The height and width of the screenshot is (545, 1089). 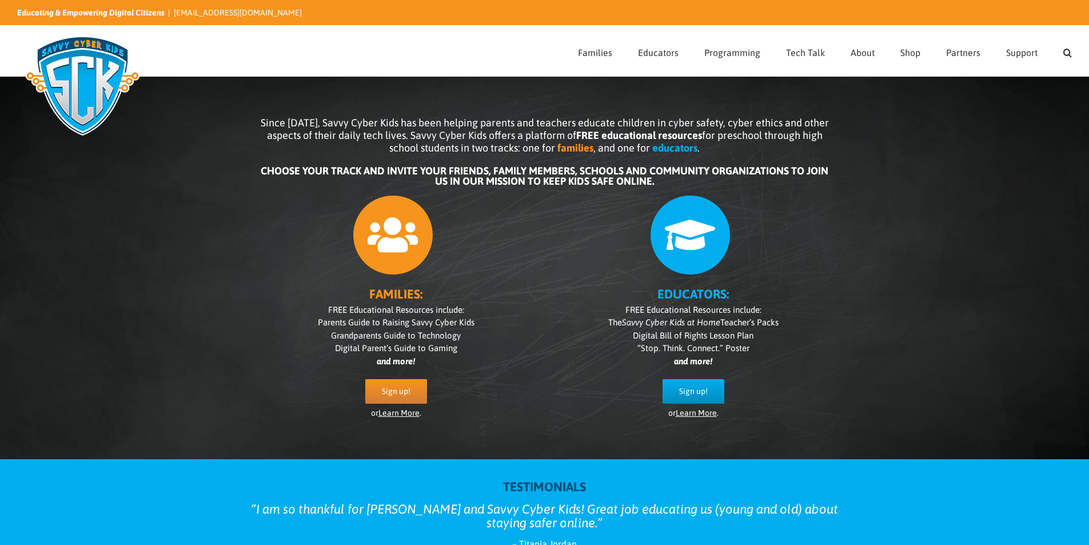 I want to click on b: educators, so click(x=675, y=148).